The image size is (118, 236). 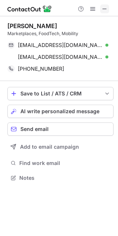 I want to click on button: save-profile-one-click, so click(x=60, y=94).